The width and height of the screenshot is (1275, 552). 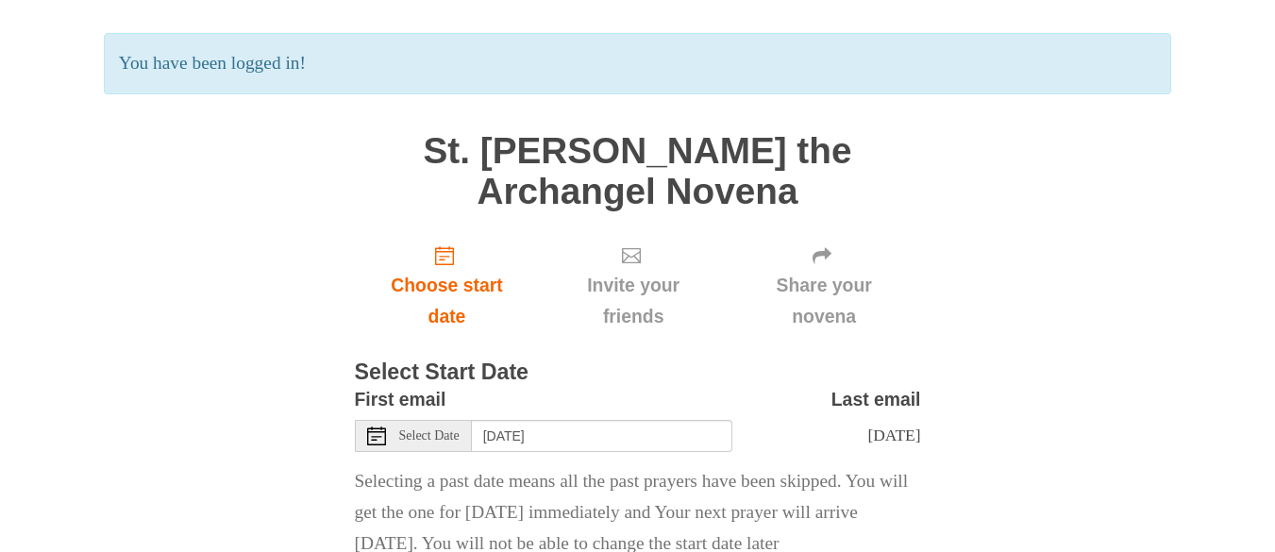 What do you see at coordinates (400, 399) in the screenshot?
I see `label: First email` at bounding box center [400, 399].